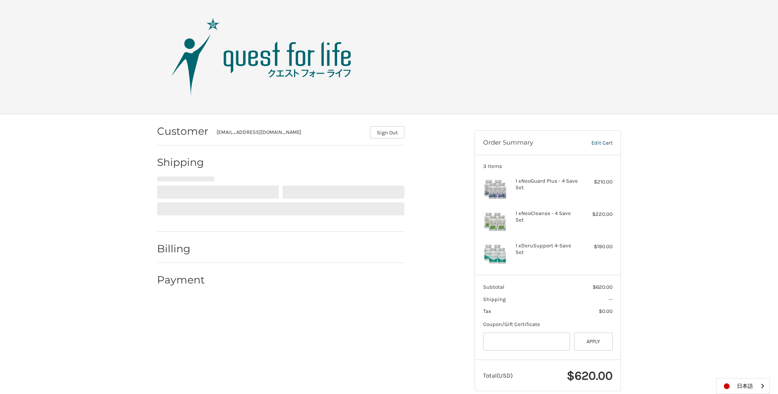 This screenshot has width=778, height=394. I want to click on h2: Payment, so click(181, 280).